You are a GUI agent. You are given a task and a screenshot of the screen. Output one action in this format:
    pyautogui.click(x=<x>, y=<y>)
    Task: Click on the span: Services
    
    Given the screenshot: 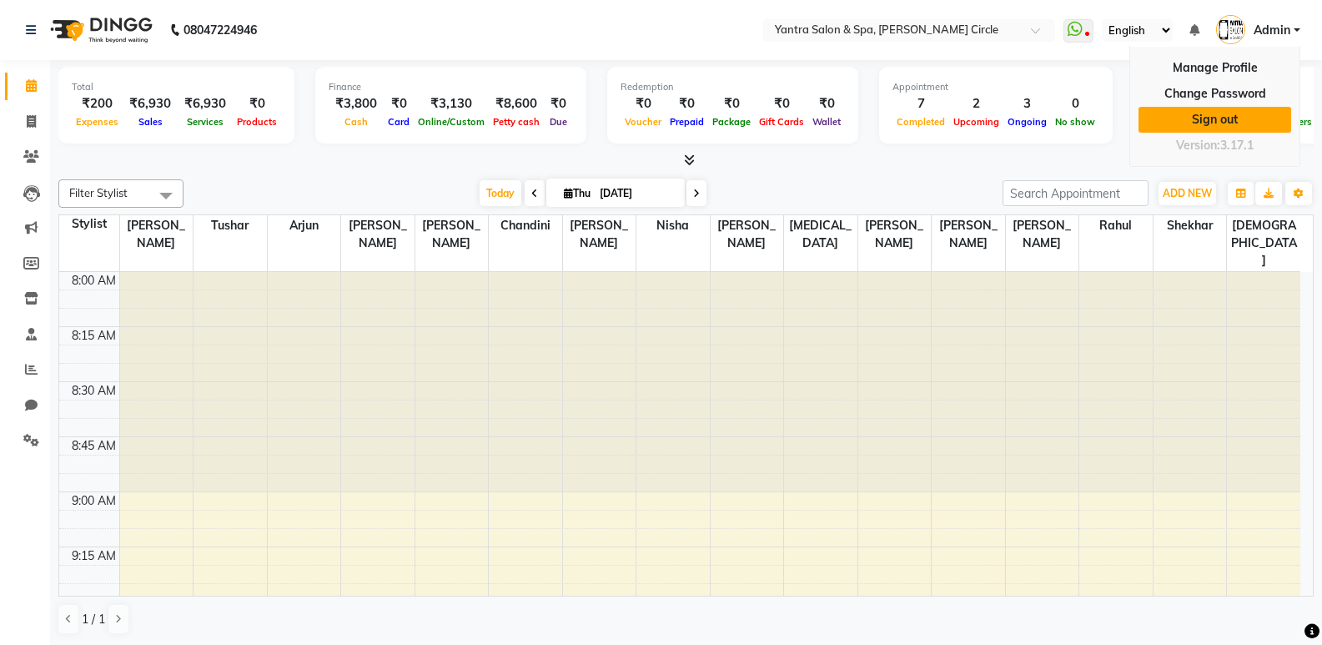 What is the action you would take?
    pyautogui.click(x=205, y=122)
    